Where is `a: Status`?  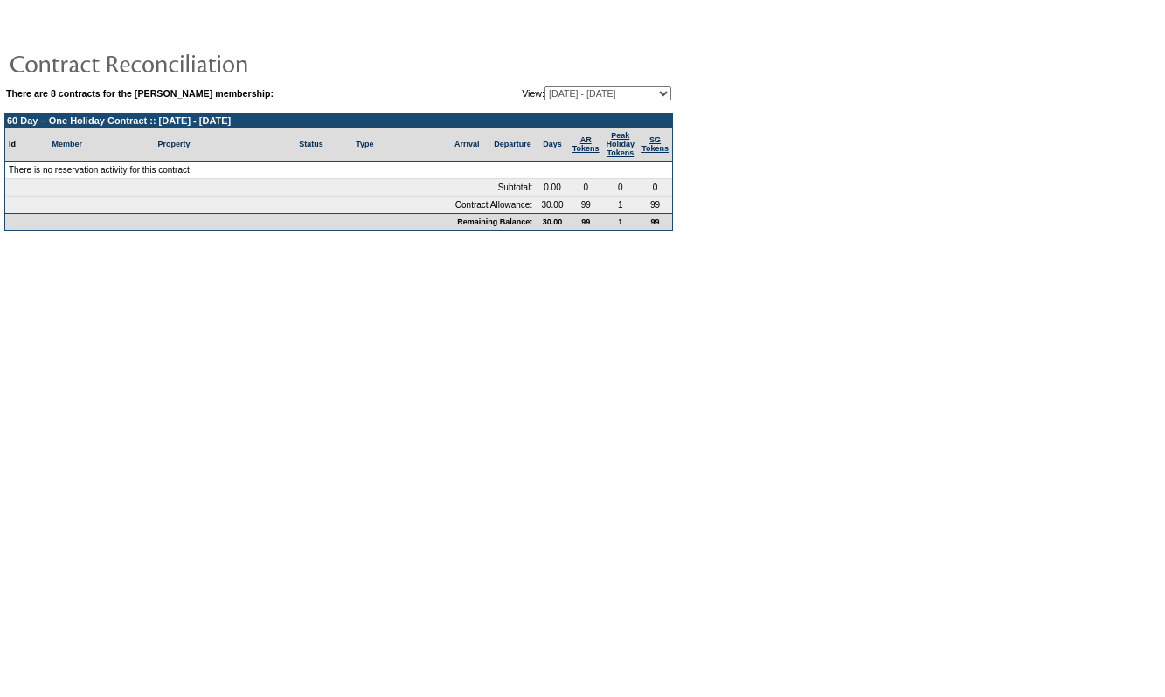
a: Status is located at coordinates (311, 144).